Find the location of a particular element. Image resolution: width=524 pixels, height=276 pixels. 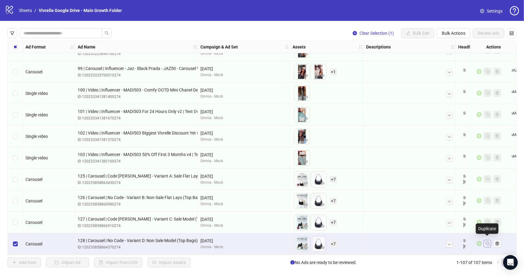

span: question-circle is located at coordinates (515, 11).